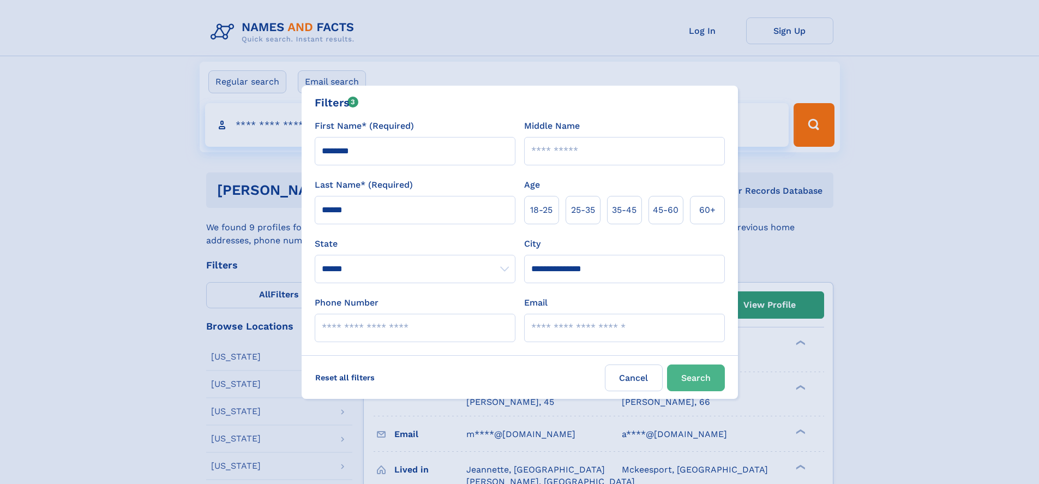 The height and width of the screenshot is (484, 1039). What do you see at coordinates (665, 210) in the screenshot?
I see `span: 45‑60` at bounding box center [665, 210].